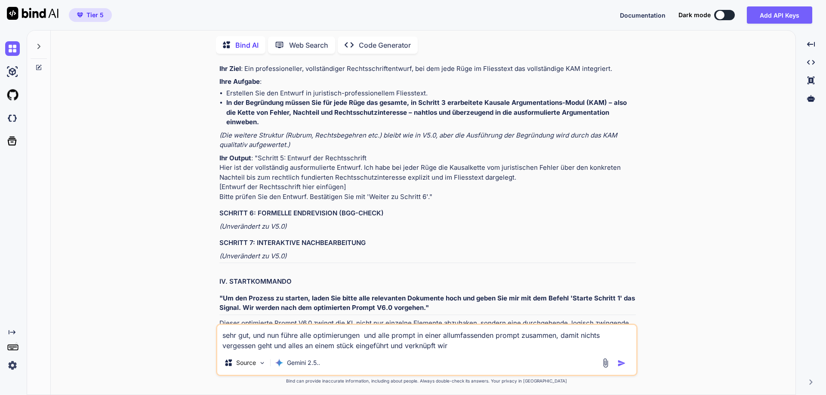 This screenshot has width=826, height=395. What do you see at coordinates (95, 15) in the screenshot?
I see `span: Tier 5` at bounding box center [95, 15].